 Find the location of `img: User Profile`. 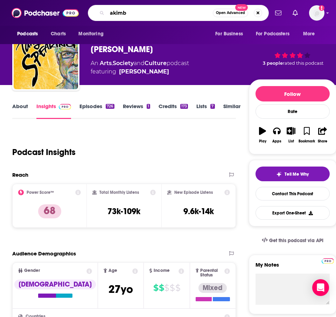

img: User Profile is located at coordinates (317, 13).